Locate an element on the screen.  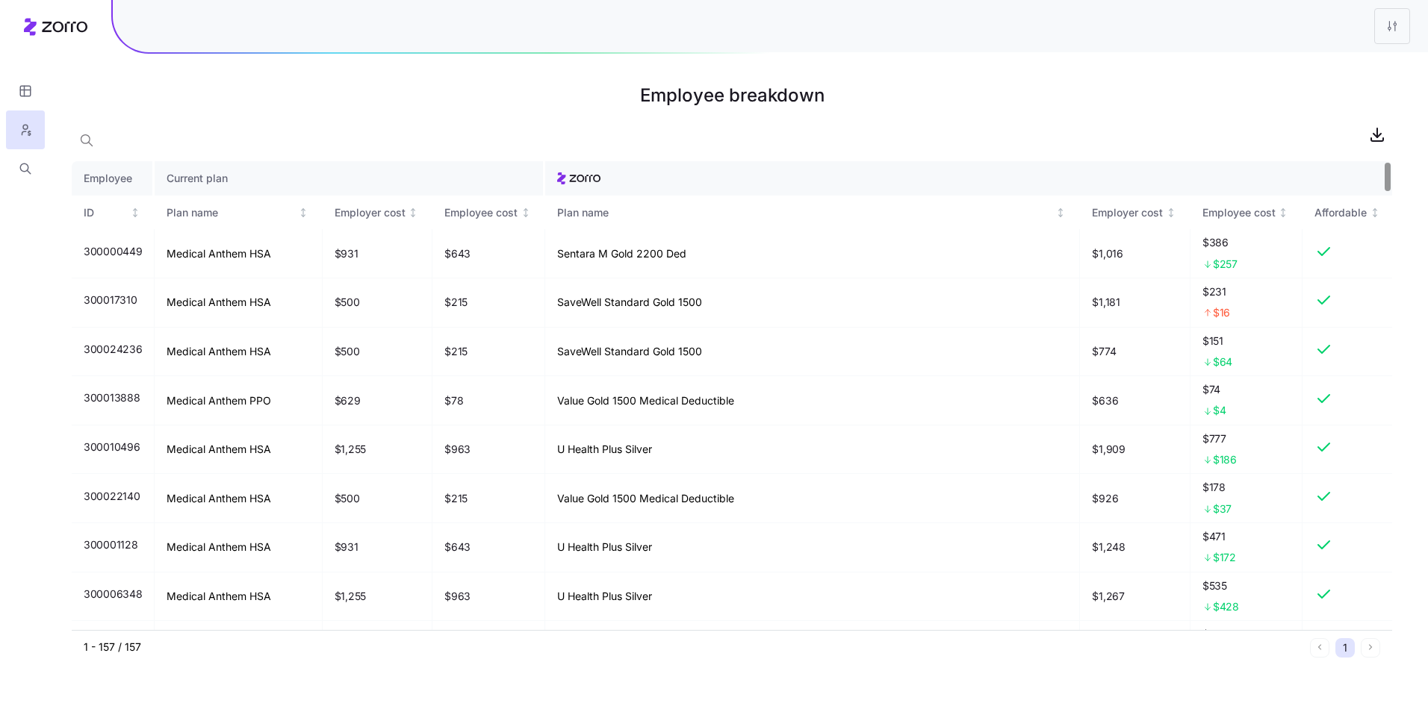
th: IDNot sorted is located at coordinates (113, 213).